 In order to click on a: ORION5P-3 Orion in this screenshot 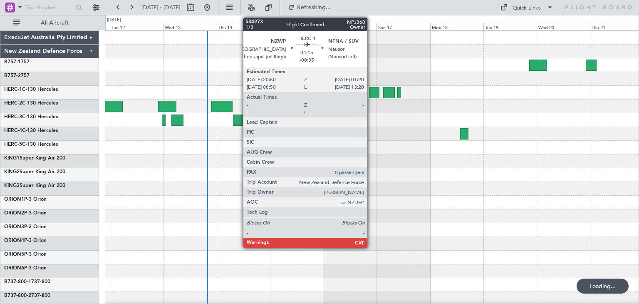, I will do `click(25, 254)`.